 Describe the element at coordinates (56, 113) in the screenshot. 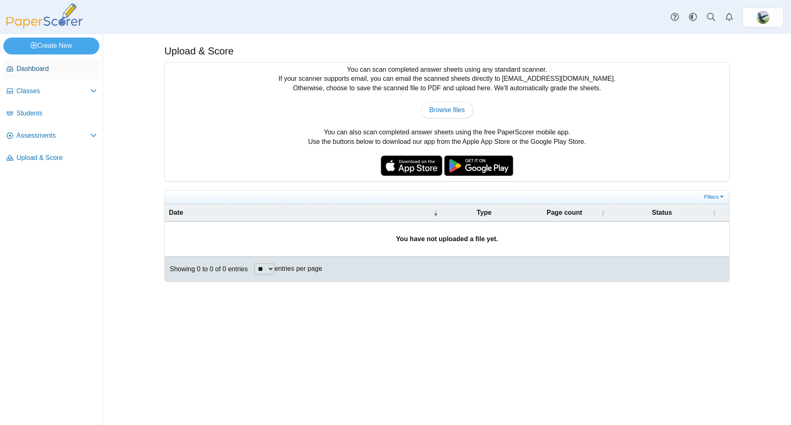

I see `span: Students` at that location.